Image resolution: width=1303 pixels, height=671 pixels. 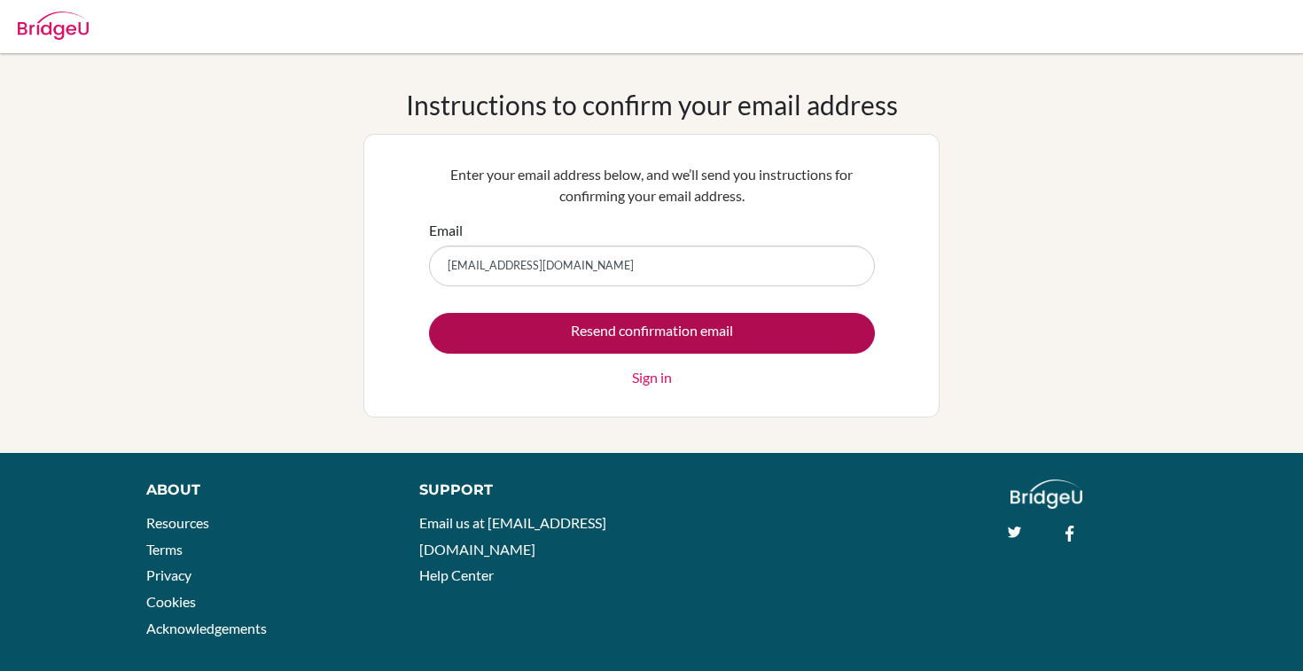 What do you see at coordinates (651, 377) in the screenshot?
I see `a: Sign in` at bounding box center [651, 377].